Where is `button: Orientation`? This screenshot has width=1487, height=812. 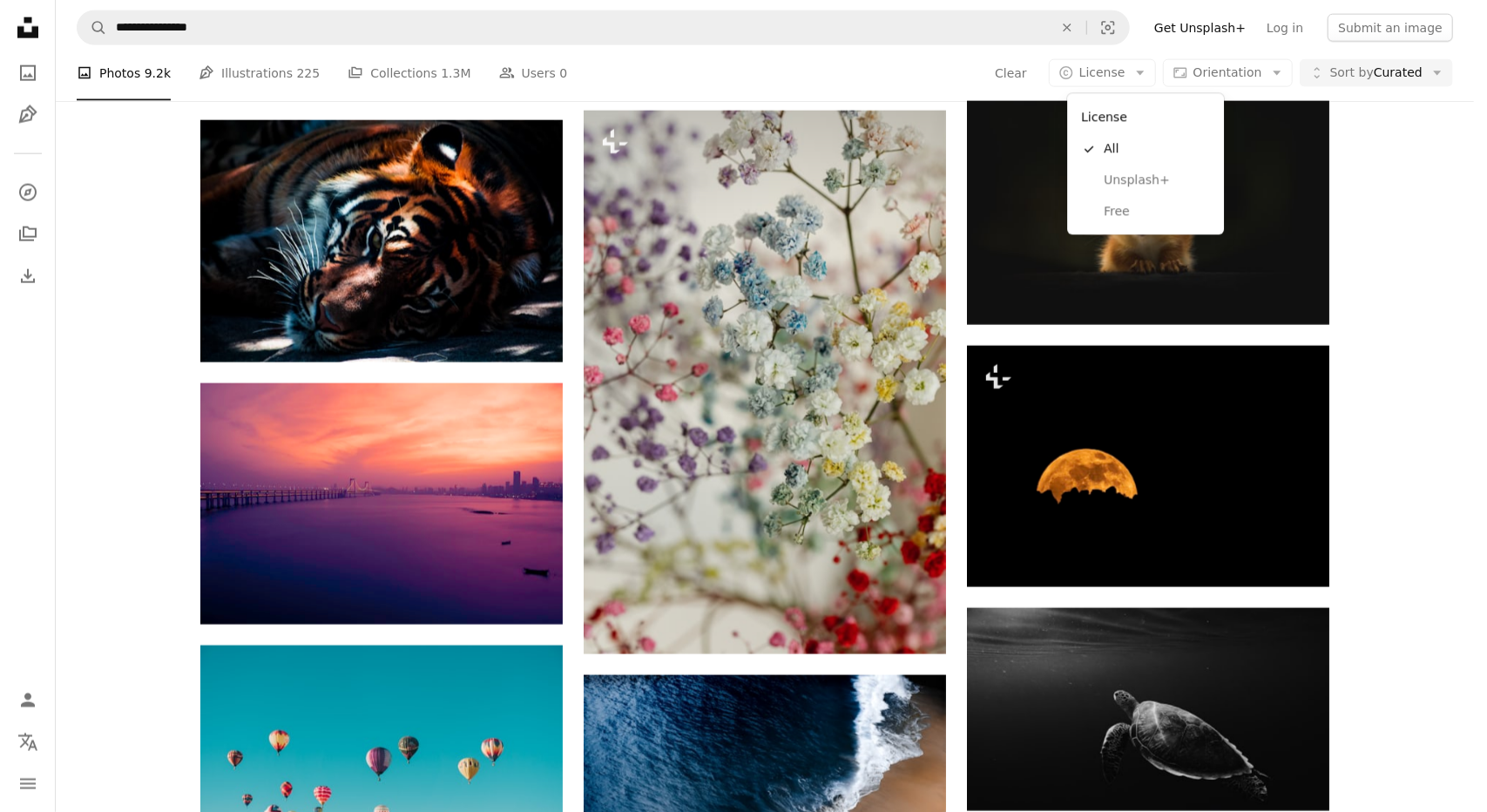 button: Orientation is located at coordinates (1227, 74).